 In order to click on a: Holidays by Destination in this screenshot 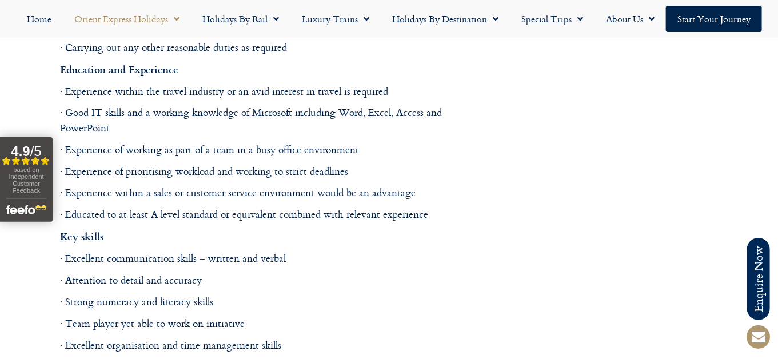, I will do `click(445, 19)`.